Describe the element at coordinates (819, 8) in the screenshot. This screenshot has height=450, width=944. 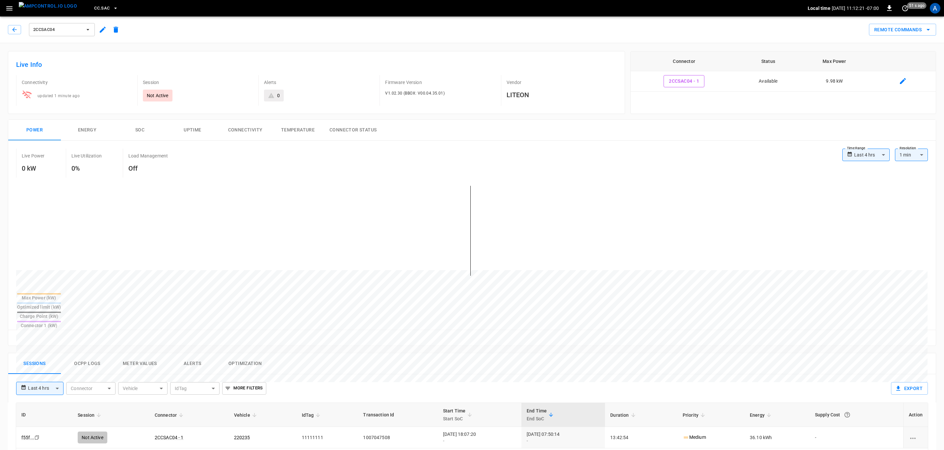
I see `p: Local time` at that location.